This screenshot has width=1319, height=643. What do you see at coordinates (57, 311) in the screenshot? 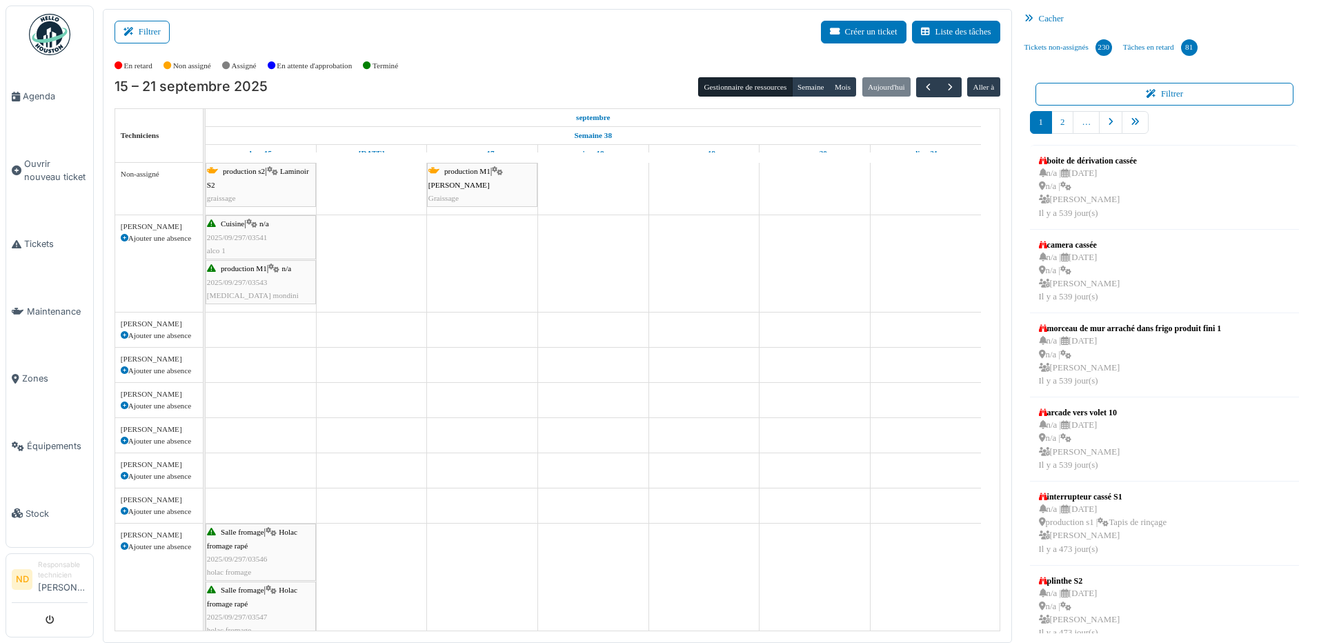
I see `span: Maintenance` at bounding box center [57, 311].